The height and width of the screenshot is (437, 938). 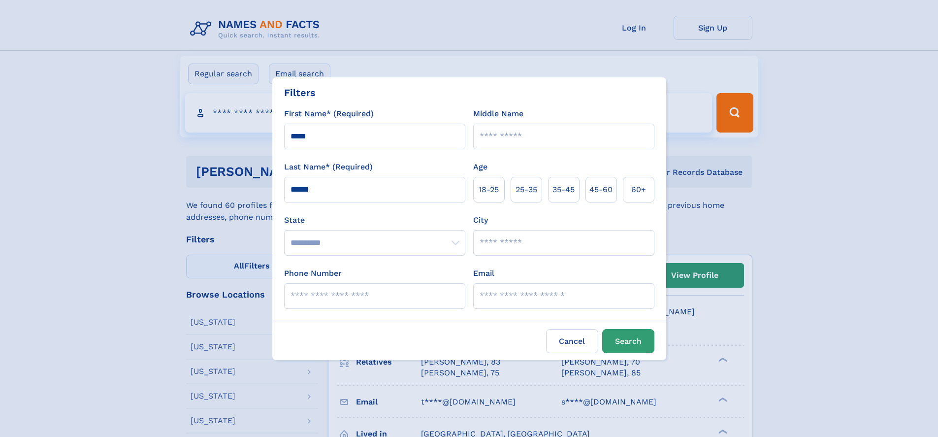 I want to click on label: Cancel, so click(x=572, y=341).